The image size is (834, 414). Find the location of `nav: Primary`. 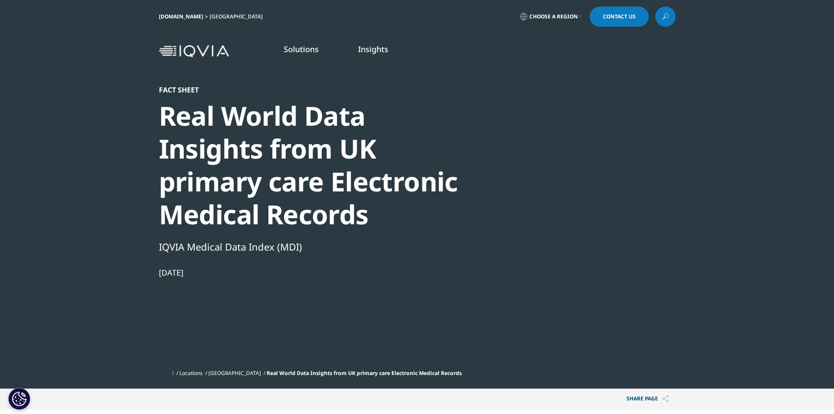

nav: Primary is located at coordinates (454, 51).